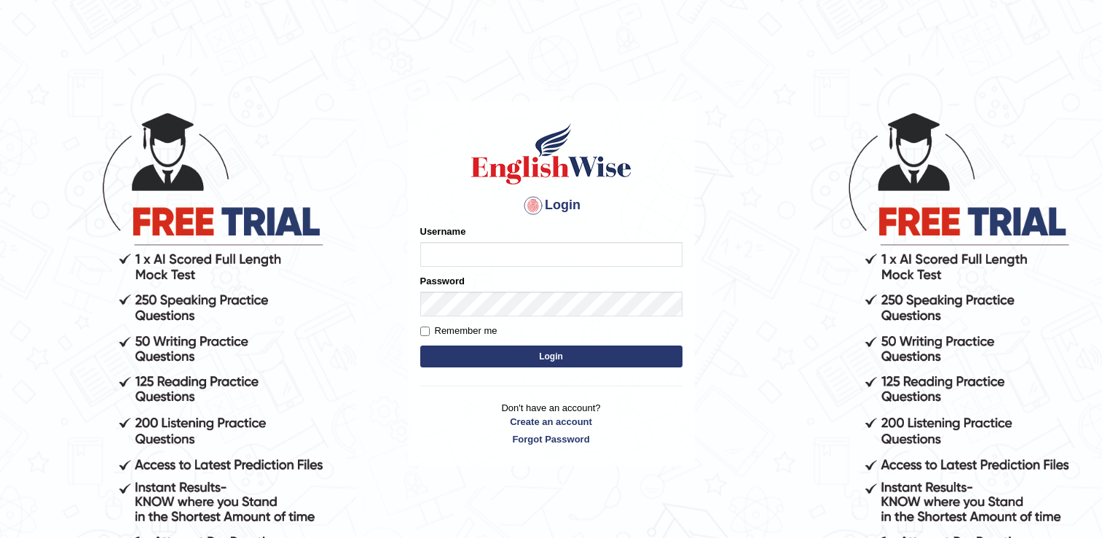  I want to click on h4: Login, so click(551, 205).